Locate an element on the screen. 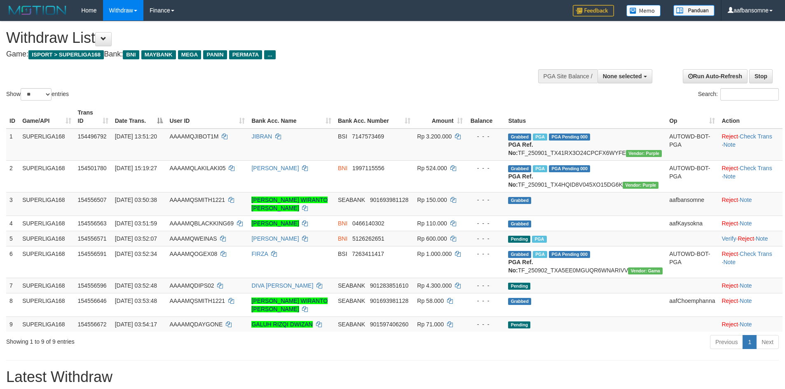  span: Copy 0466140302 to clipboard is located at coordinates (369, 223).